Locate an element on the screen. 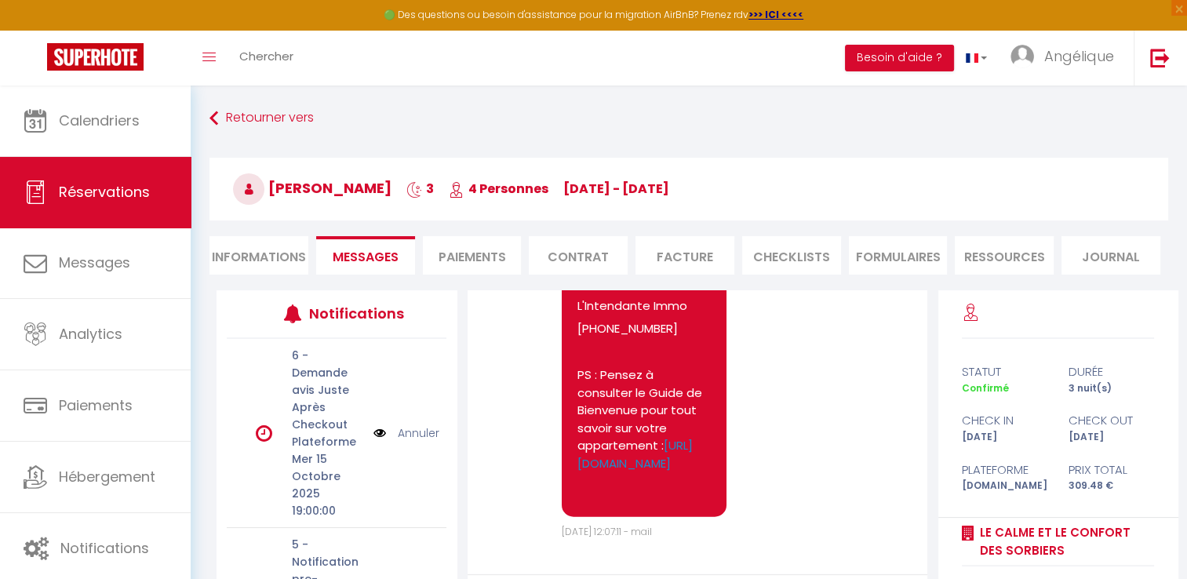  p: PS : Pensez à consulter le Guide de Bienvenue pour tout savoir sur votre appartement : is located at coordinates (644, 419).